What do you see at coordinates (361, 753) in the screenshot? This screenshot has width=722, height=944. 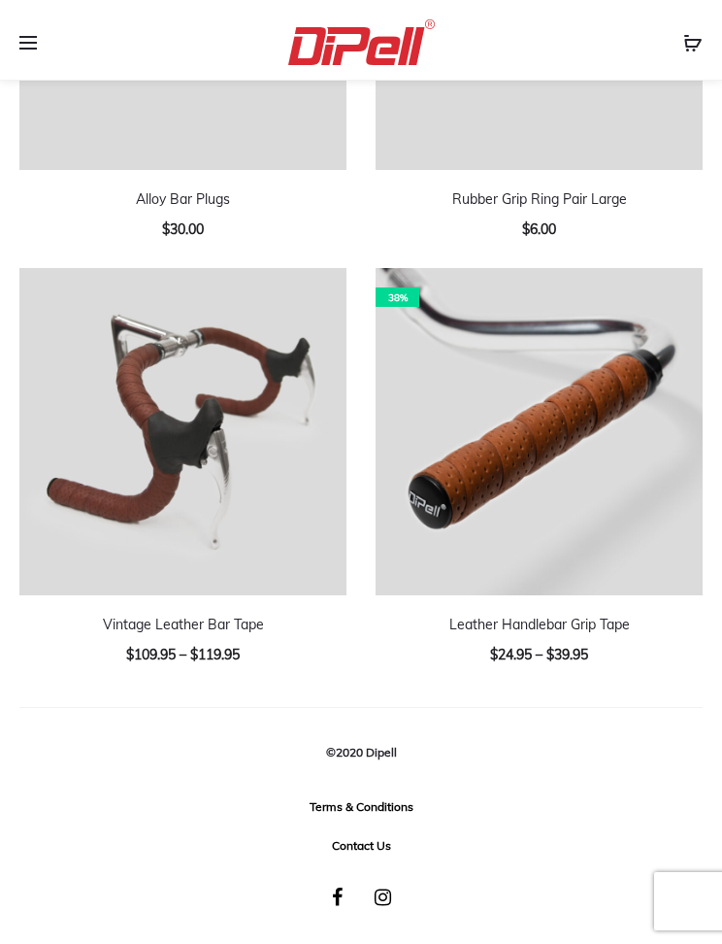 I see `div: ©2020 Dipell` at bounding box center [361, 753].